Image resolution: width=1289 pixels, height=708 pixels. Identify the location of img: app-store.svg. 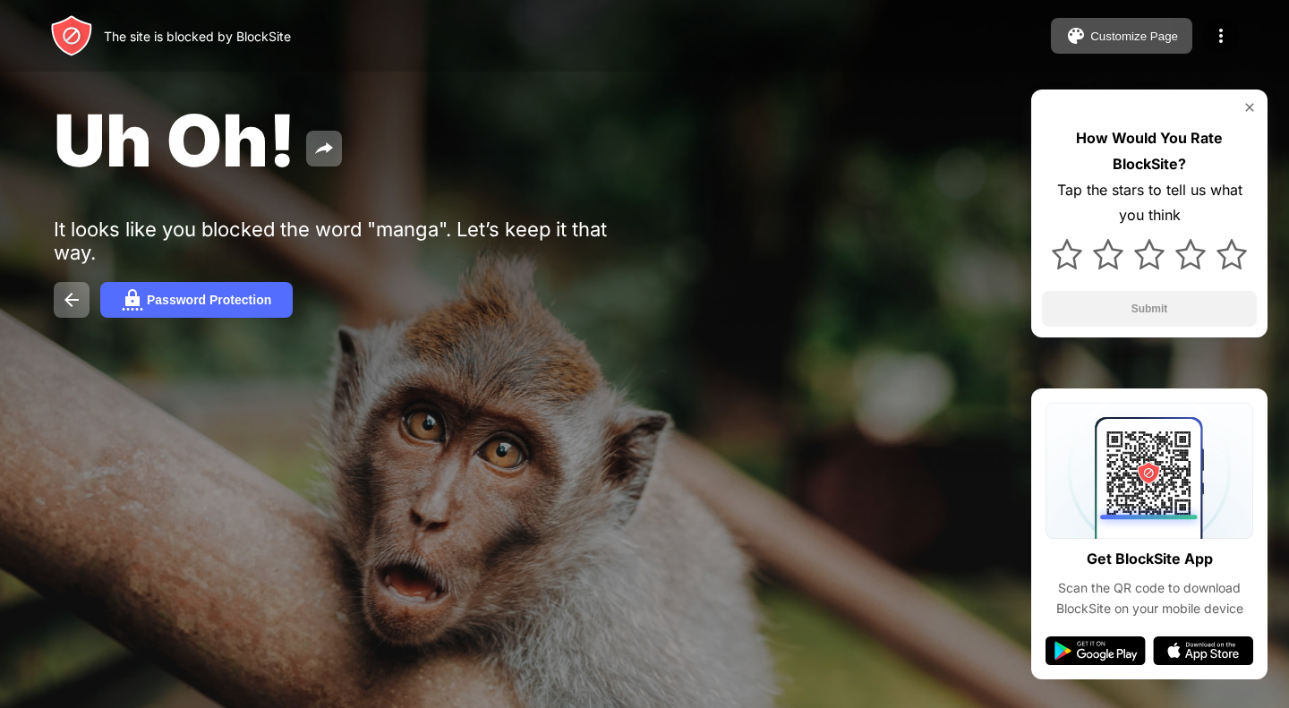
(1203, 651).